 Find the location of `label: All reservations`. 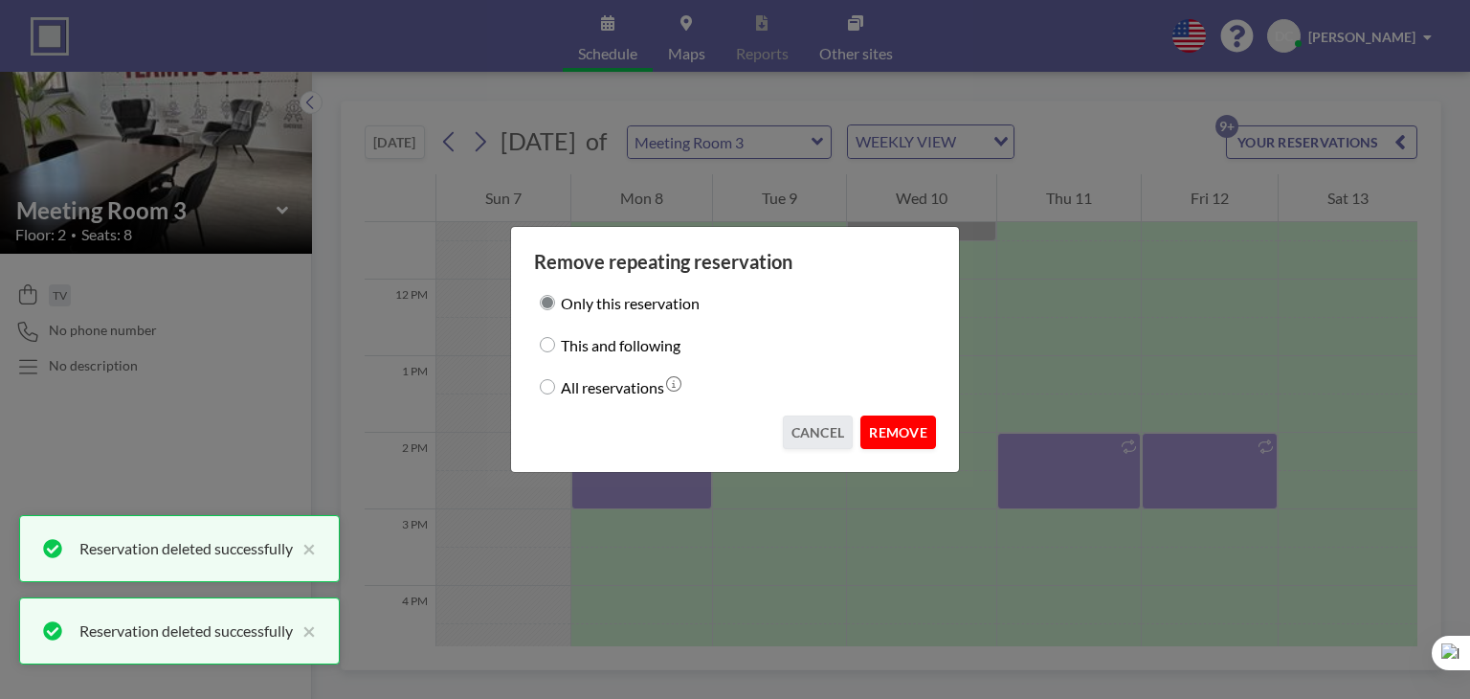

label: All reservations is located at coordinates (612, 387).